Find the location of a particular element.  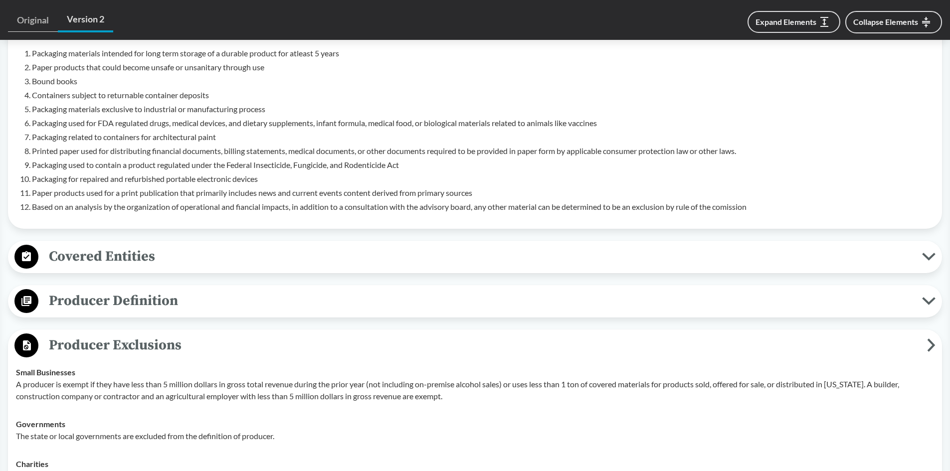

li: Packaging related to containers for architectural paint is located at coordinates (483, 137).